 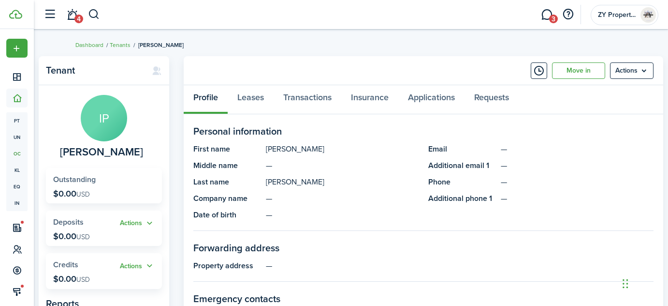 I want to click on panel-main-section-title: Personal information, so click(x=424, y=131).